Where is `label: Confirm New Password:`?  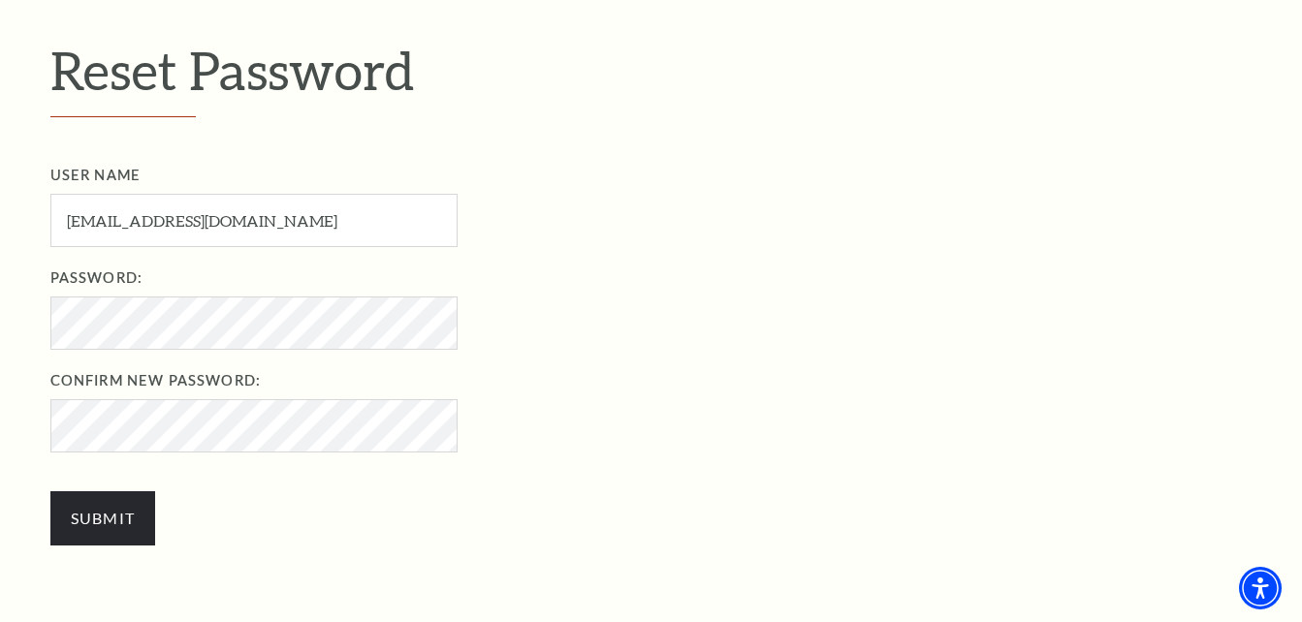 label: Confirm New Password: is located at coordinates (672, 381).